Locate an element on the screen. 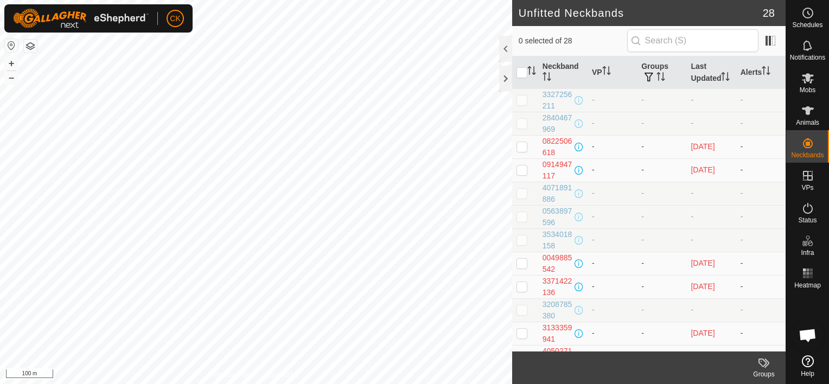  div: 3534018158 is located at coordinates (557, 240).